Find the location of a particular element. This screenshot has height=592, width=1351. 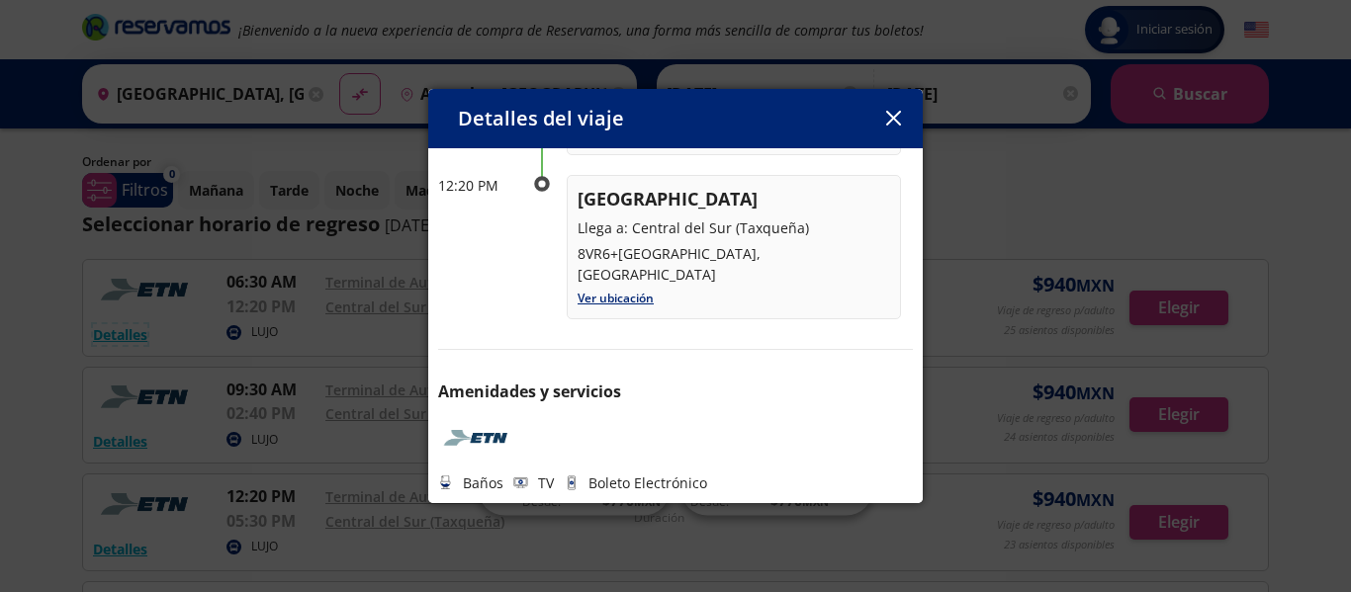

img: ETN is located at coordinates (478, 438).